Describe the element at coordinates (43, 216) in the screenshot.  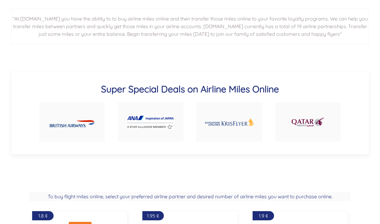
I see `span: 1.8 ¢` at that location.